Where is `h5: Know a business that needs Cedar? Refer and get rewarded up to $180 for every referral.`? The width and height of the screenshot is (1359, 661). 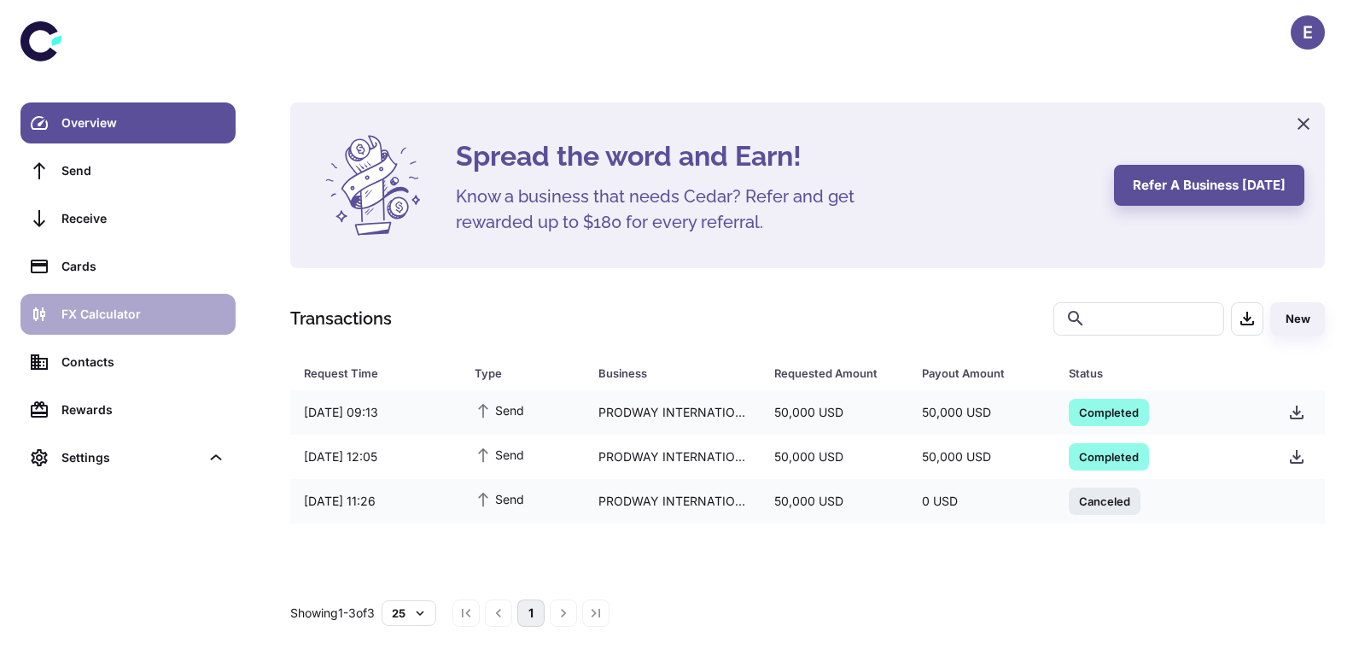 h5: Know a business that needs Cedar? Refer and get rewarded up to $180 for every referral. is located at coordinates (669, 209).